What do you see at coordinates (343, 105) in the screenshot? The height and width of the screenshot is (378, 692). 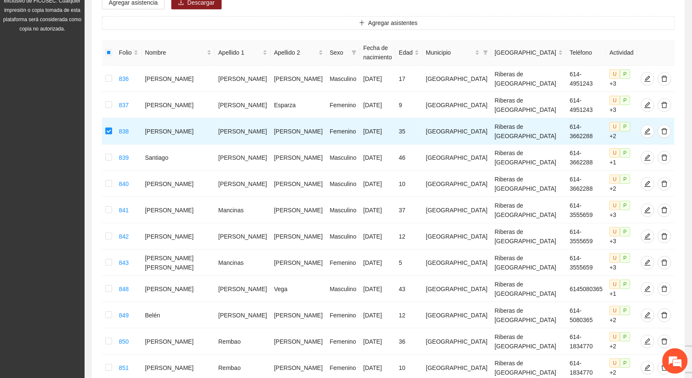 I see `td: Femenino` at bounding box center [343, 105].